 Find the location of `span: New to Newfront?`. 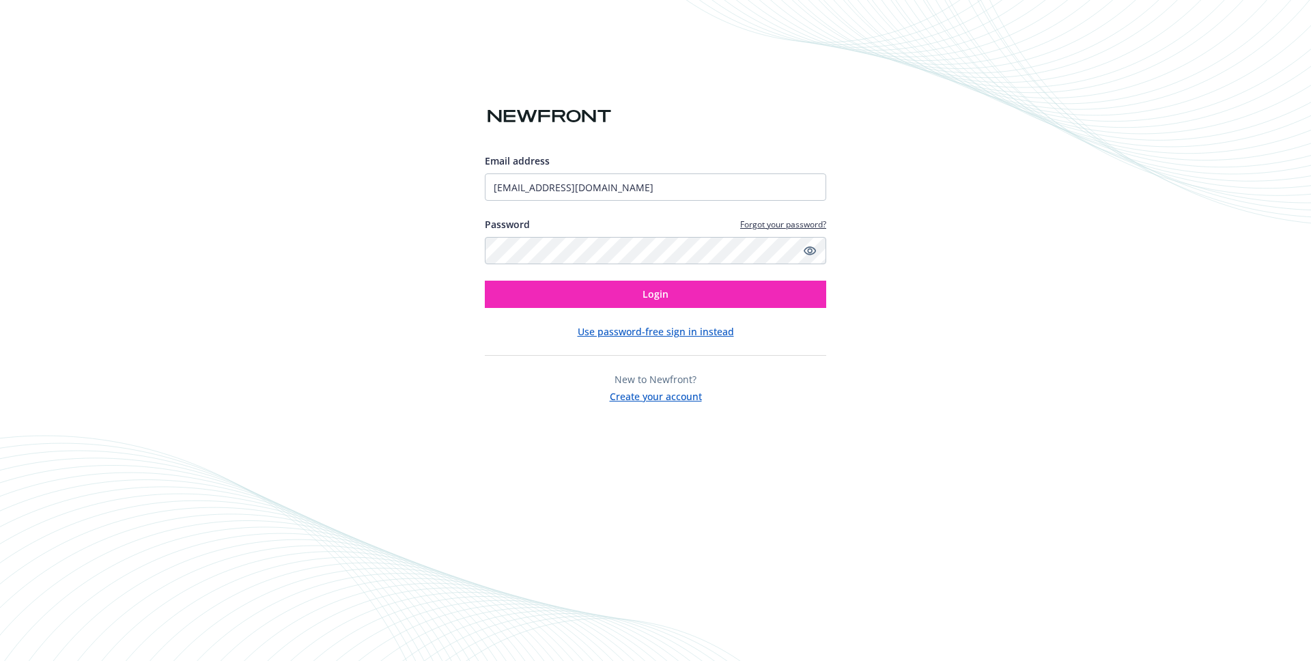

span: New to Newfront? is located at coordinates (655, 379).